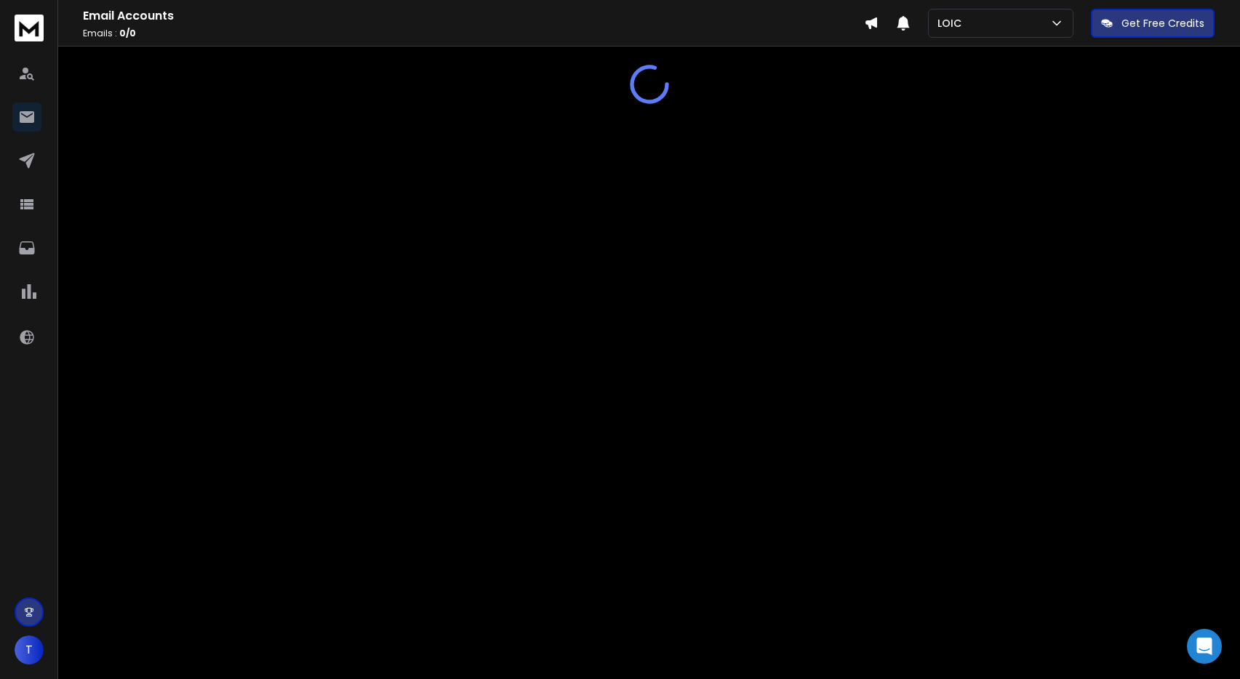 The image size is (1240, 679). Describe the element at coordinates (29, 650) in the screenshot. I see `button: T` at that location.